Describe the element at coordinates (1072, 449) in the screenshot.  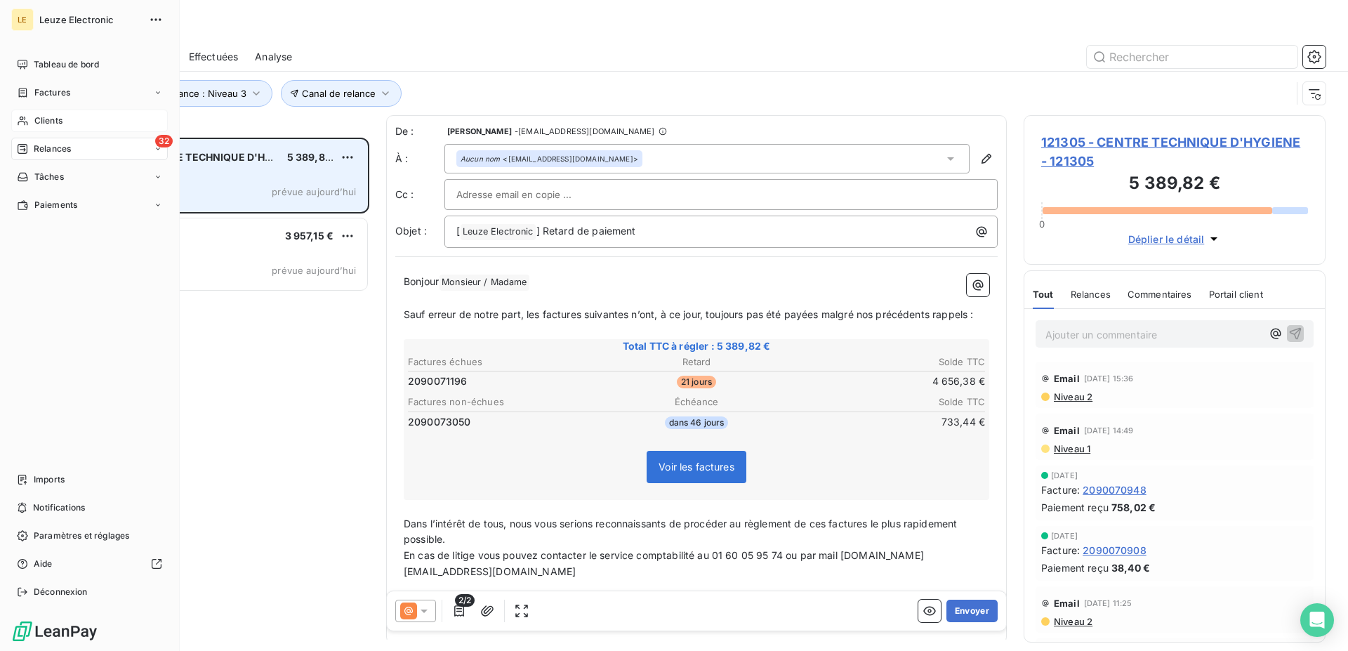
I see `span: Niveau 1` at that location.